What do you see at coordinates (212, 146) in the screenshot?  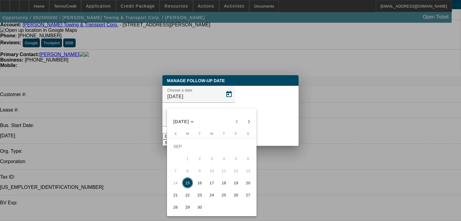 I see `td: SEP` at bounding box center [212, 146].